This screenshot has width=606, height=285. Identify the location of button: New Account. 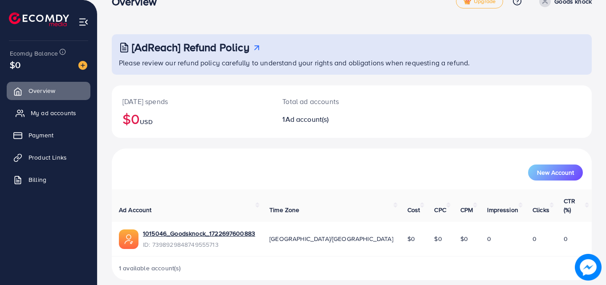
(555, 173).